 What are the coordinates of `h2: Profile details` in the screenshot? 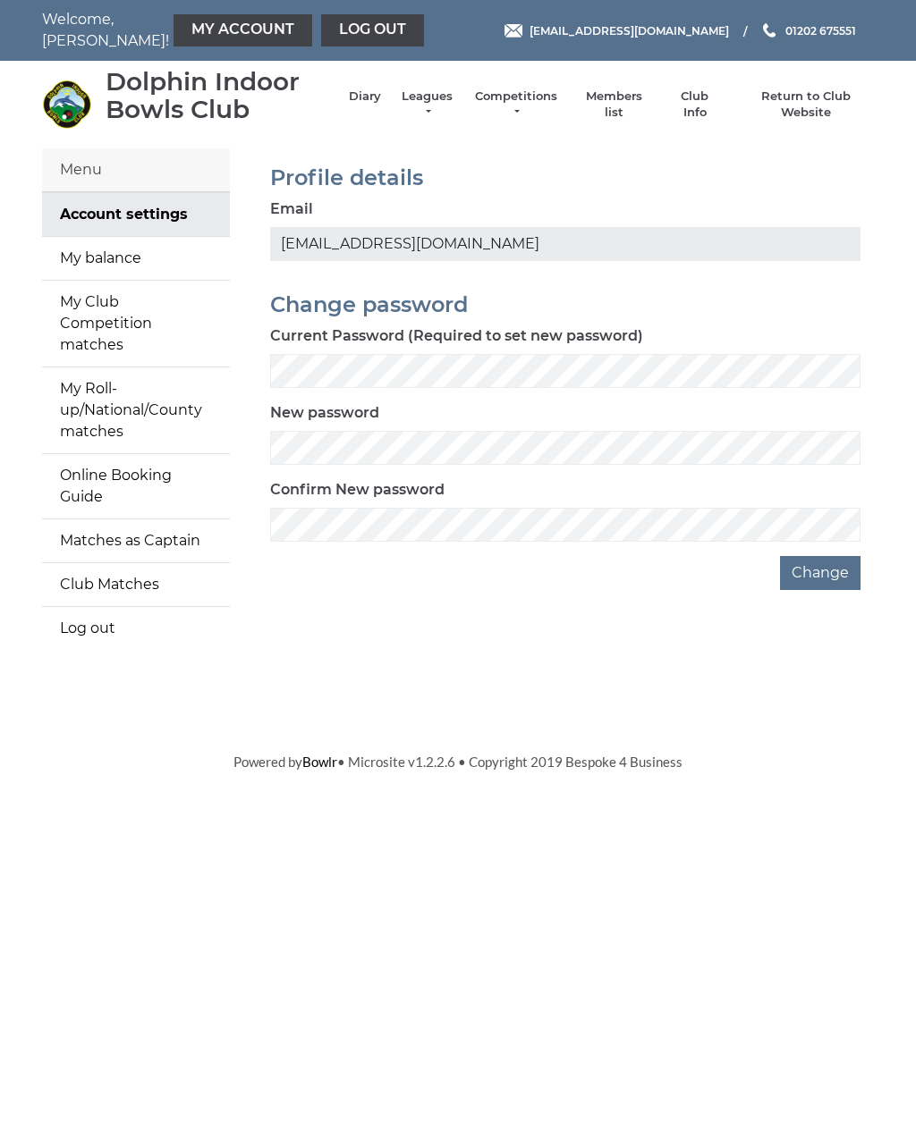 It's located at (565, 178).